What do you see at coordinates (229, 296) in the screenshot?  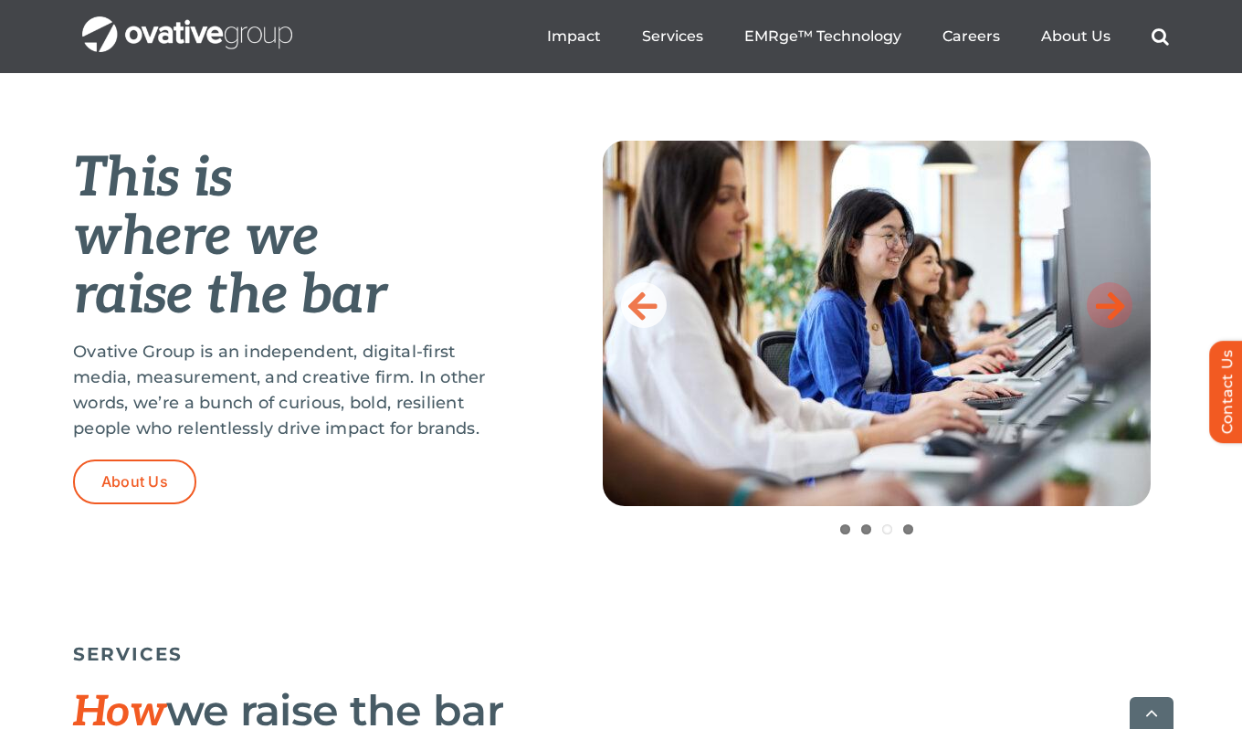 I see `em: raise the bar` at bounding box center [229, 296].